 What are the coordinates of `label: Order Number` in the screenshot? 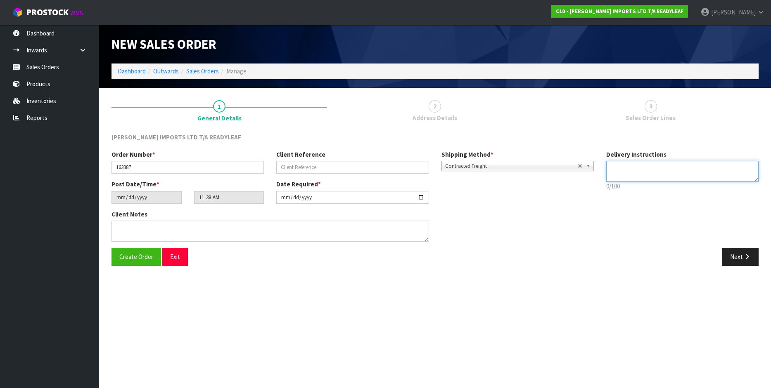 It's located at (133, 154).